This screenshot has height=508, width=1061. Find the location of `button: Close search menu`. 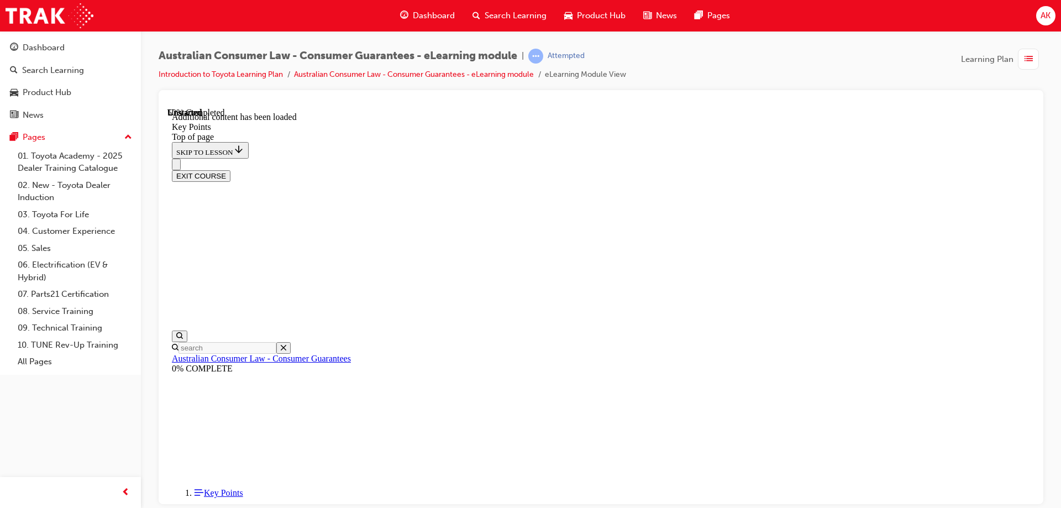

button: Close search menu is located at coordinates (116, 240).